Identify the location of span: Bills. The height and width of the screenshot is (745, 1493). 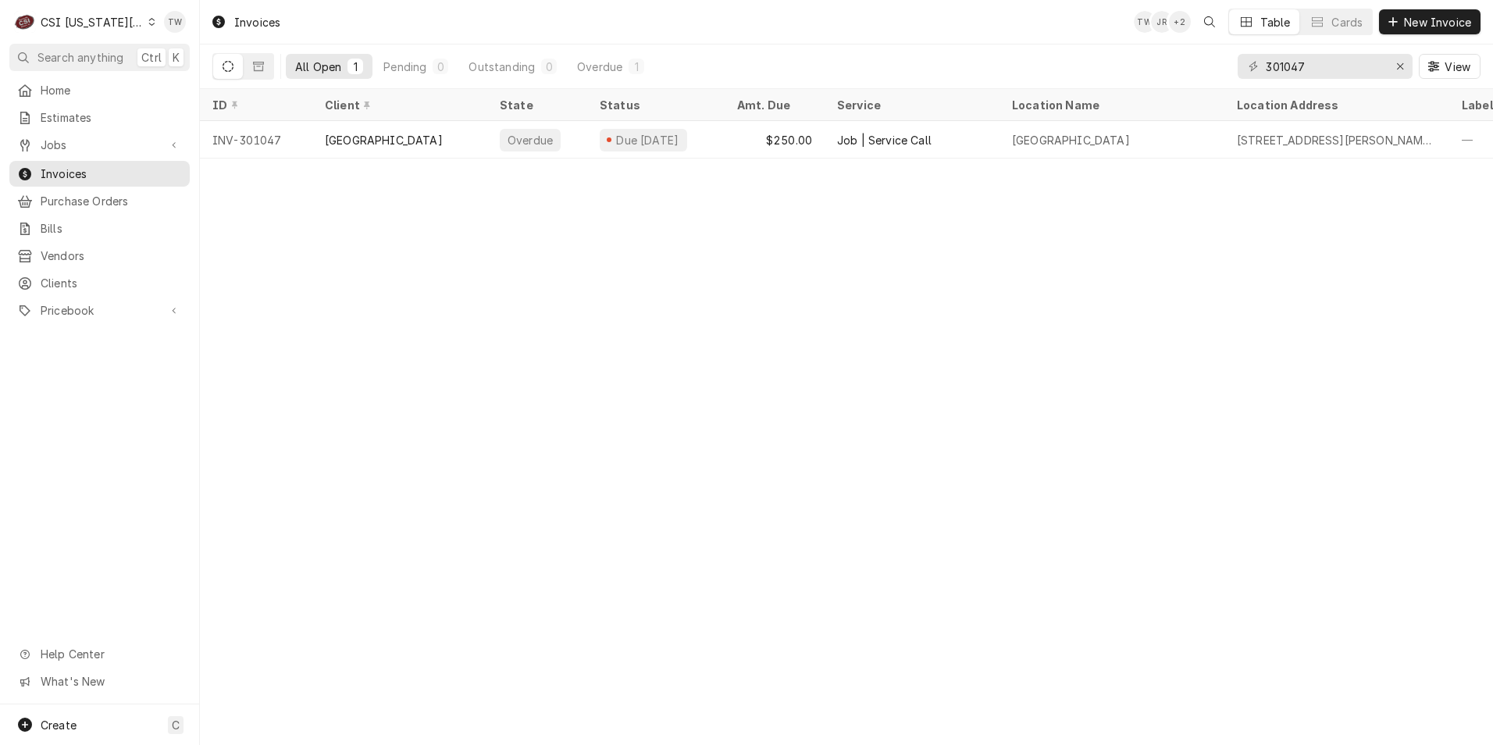
(111, 228).